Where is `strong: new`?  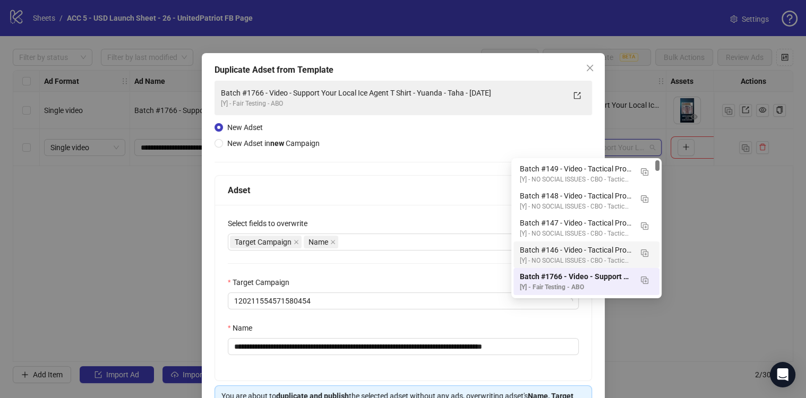 strong: new is located at coordinates (277, 143).